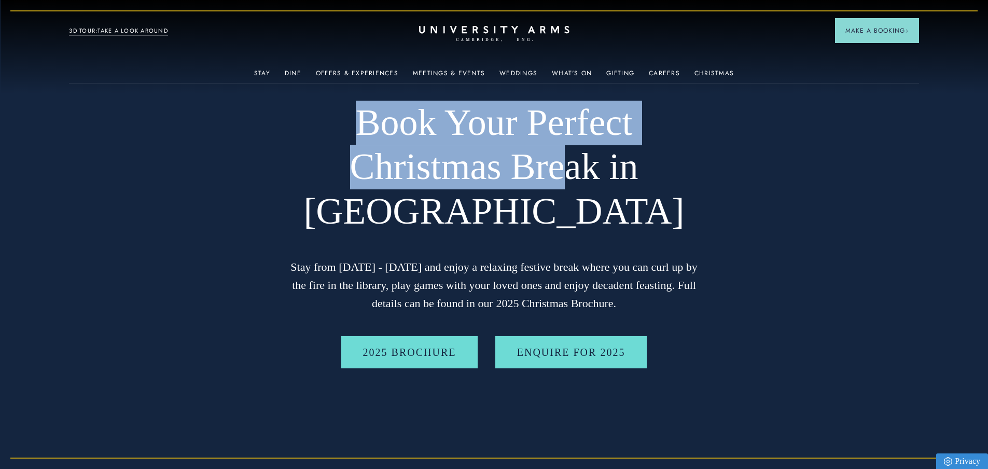 This screenshot has height=469, width=988. I want to click on a: Enquire for 2025, so click(571, 352).